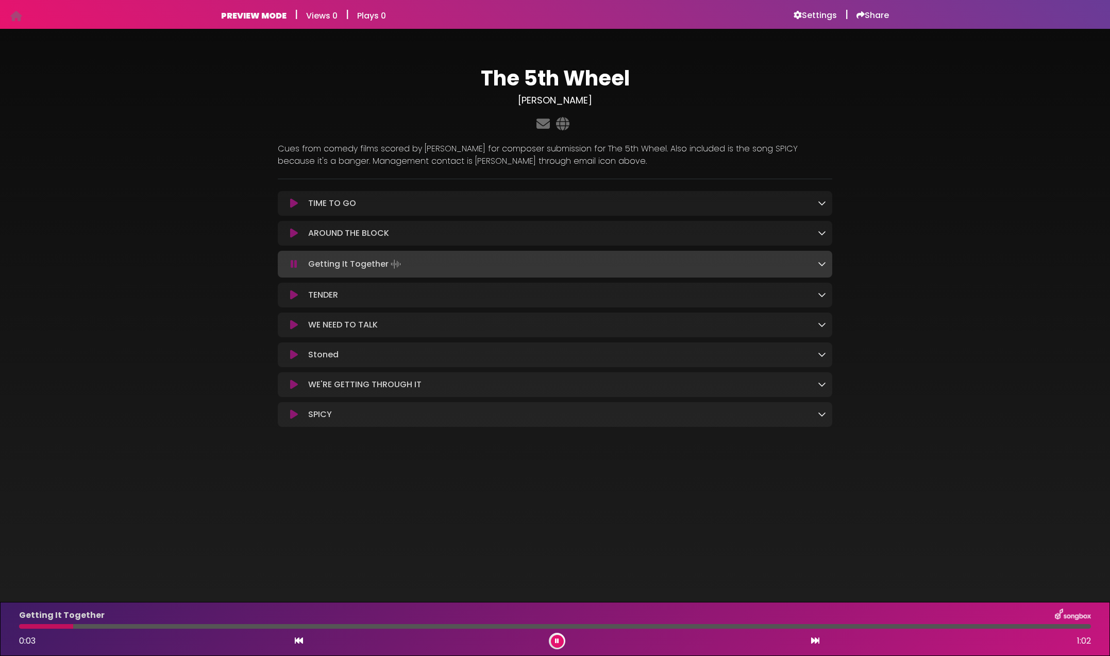 The height and width of the screenshot is (656, 1110). I want to click on a: Settings, so click(815, 15).